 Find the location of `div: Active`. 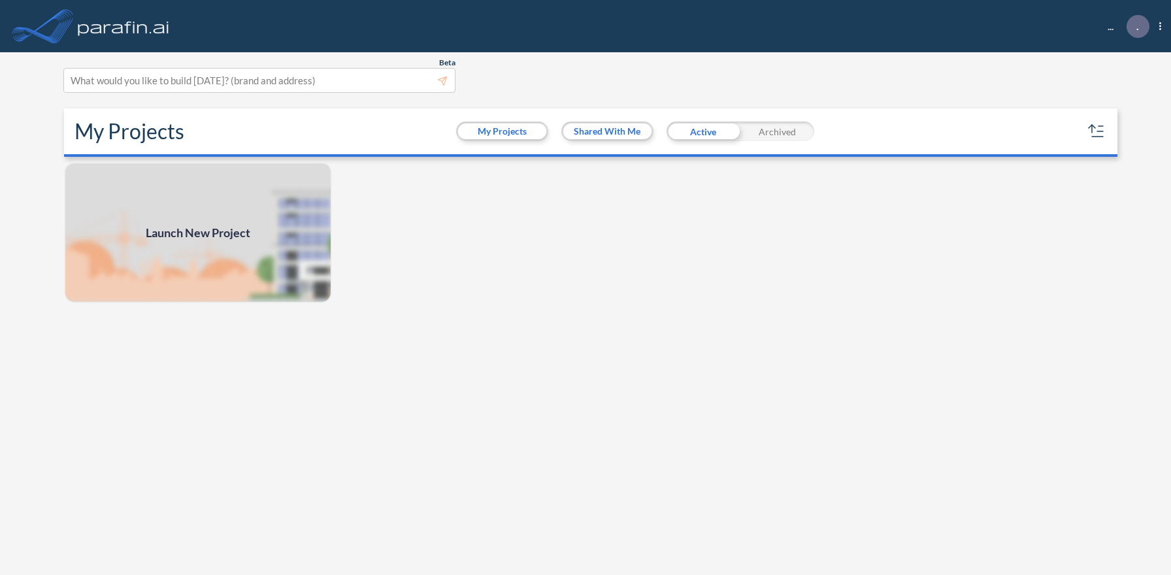

div: Active is located at coordinates (703, 131).